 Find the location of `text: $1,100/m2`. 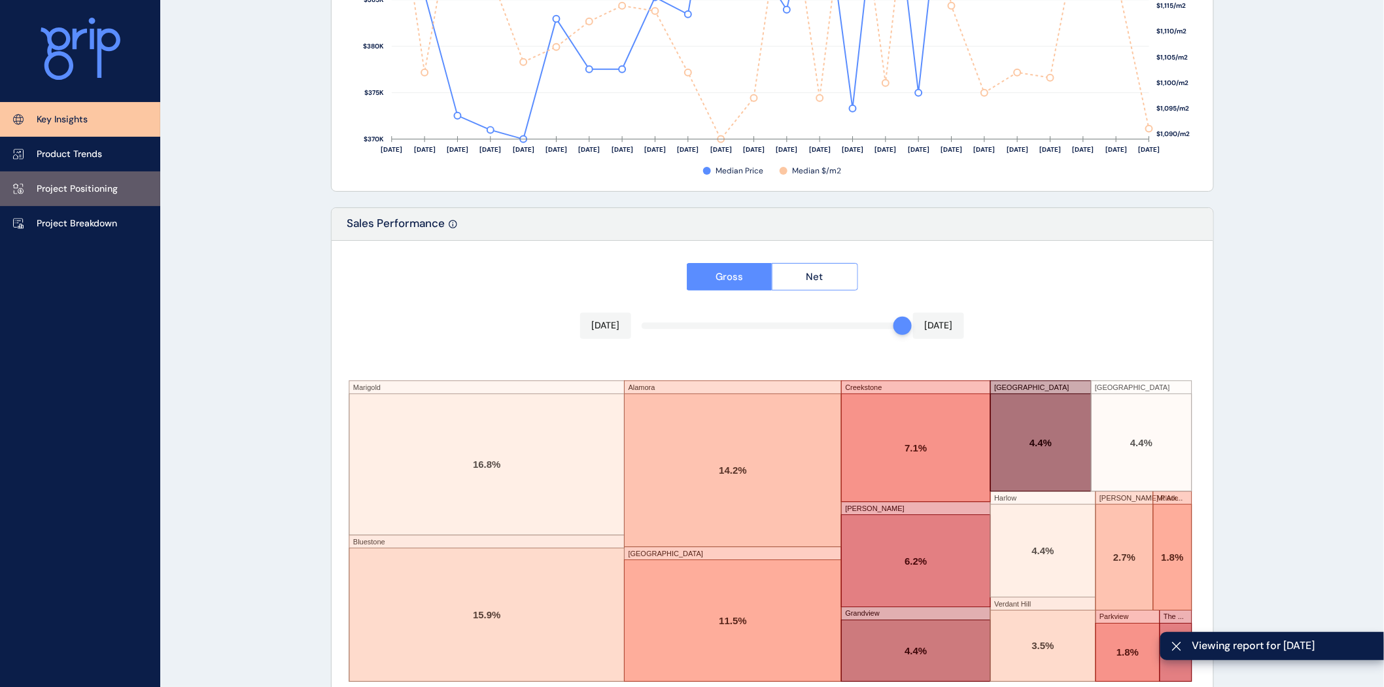

text: $1,100/m2 is located at coordinates (1172, 83).